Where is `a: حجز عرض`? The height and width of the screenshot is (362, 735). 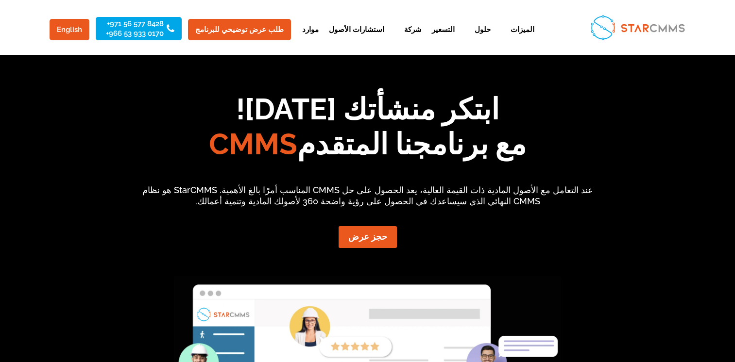
a: حجز عرض is located at coordinates (368, 237).